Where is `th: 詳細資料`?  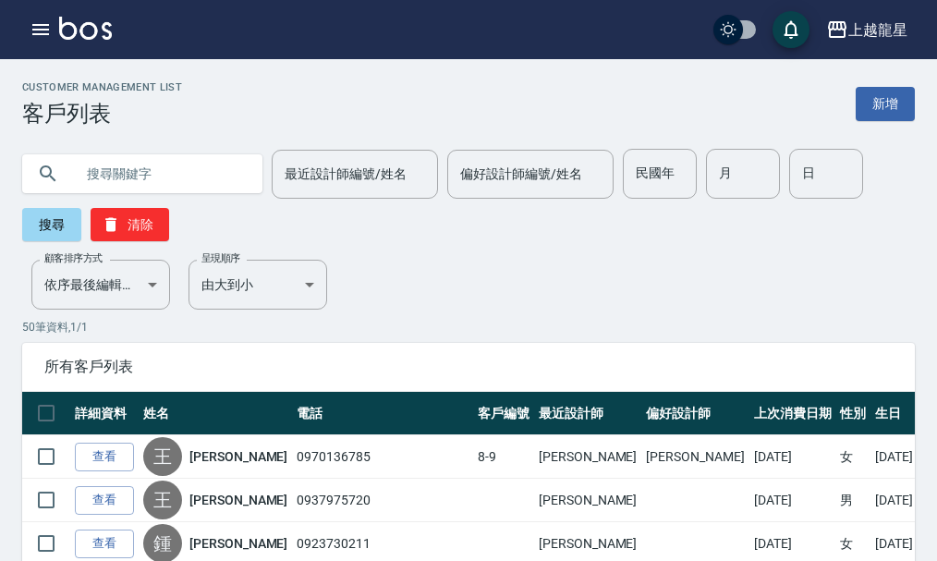 th: 詳細資料 is located at coordinates (104, 413).